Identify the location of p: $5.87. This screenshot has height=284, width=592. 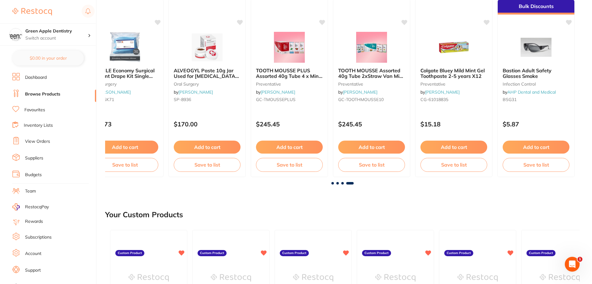
(536, 124).